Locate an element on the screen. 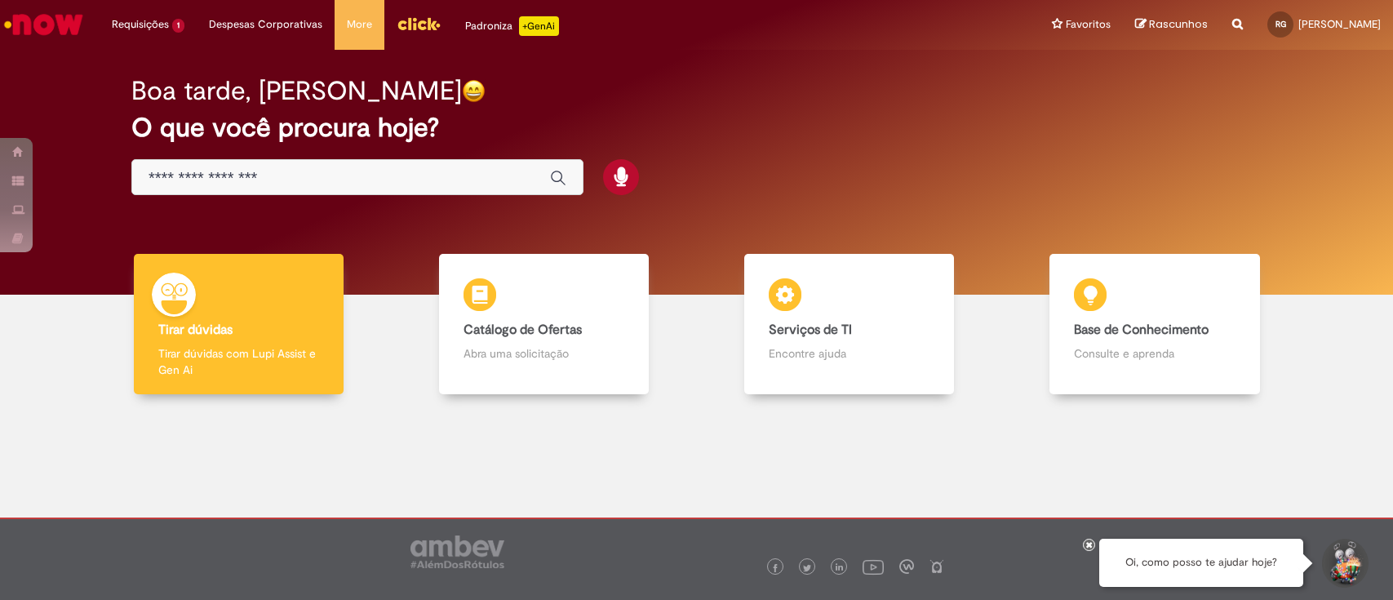  span: Requisições is located at coordinates (140, 24).